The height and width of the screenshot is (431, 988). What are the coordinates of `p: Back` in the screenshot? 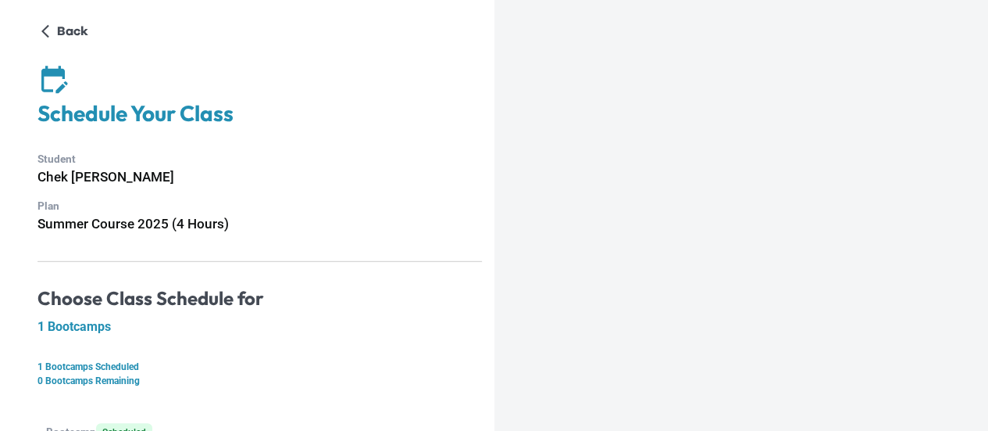 It's located at (73, 31).